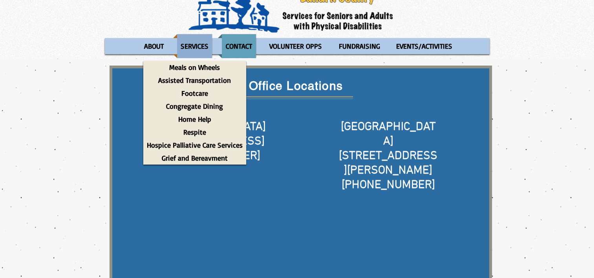 This screenshot has width=594, height=278. Describe the element at coordinates (194, 80) in the screenshot. I see `p: Assisted Transportation` at that location.